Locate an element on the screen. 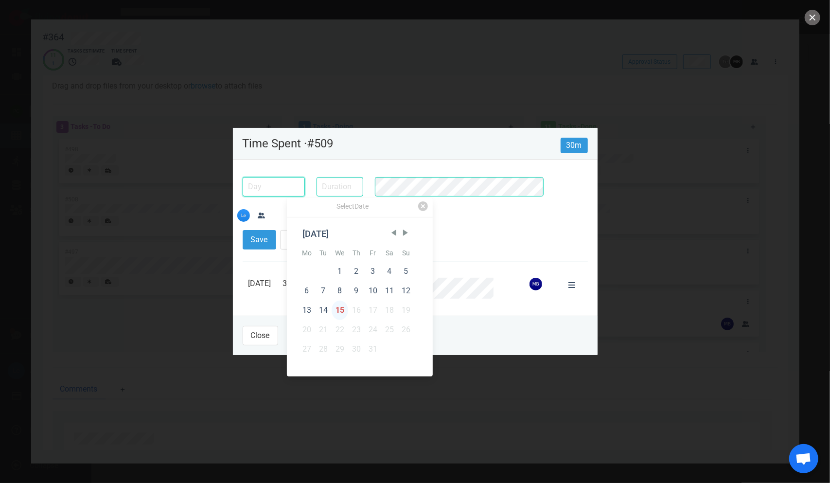  div: Sun Oct 26 2025 is located at coordinates (406, 330).